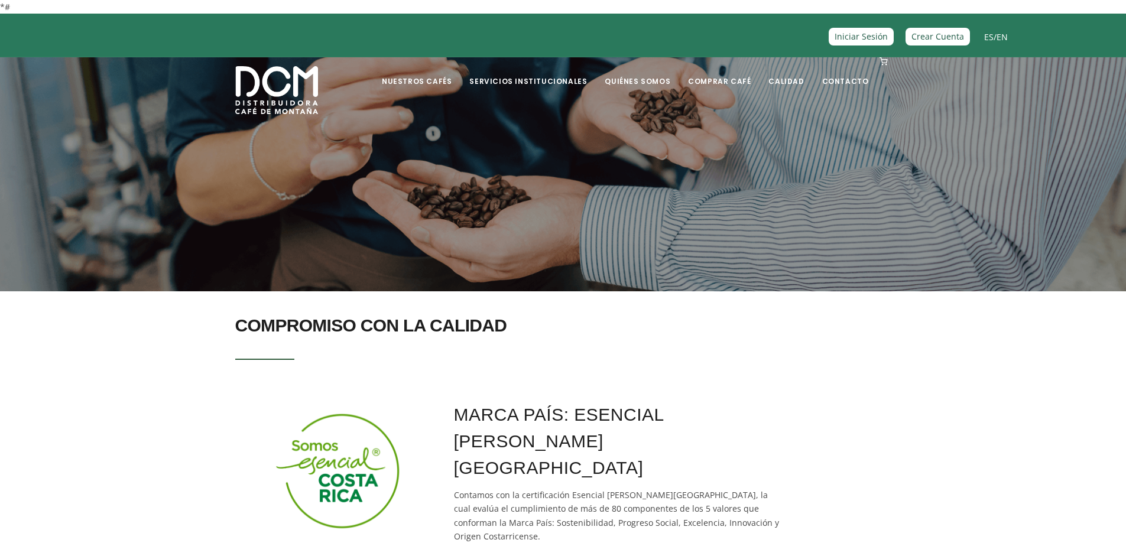 The width and height of the screenshot is (1126, 543). Describe the element at coordinates (845, 72) in the screenshot. I see `a: Contacto` at that location.